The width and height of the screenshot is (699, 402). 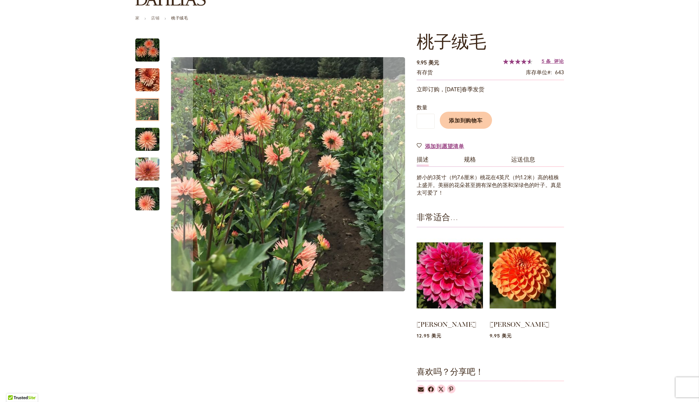 What do you see at coordinates (445, 146) in the screenshot?
I see `font: 添加到愿望清单` at bounding box center [445, 146].